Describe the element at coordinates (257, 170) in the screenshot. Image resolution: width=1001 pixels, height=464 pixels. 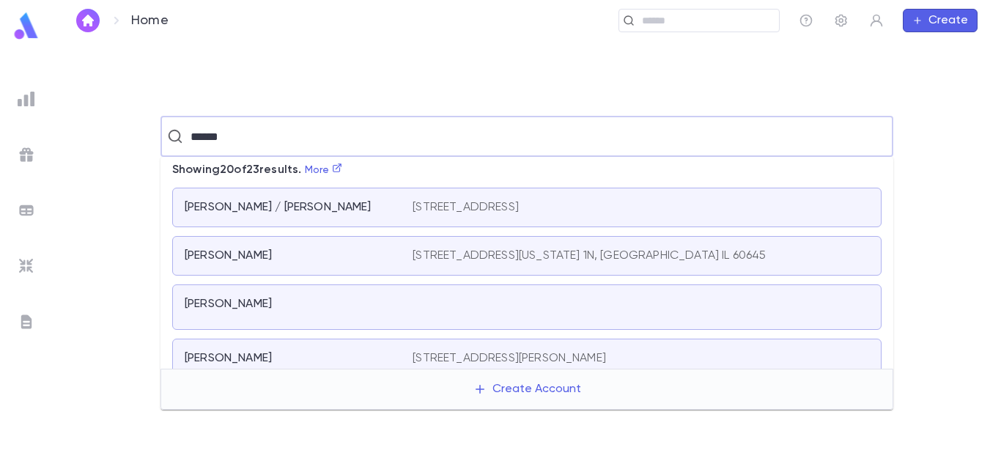
I see `p: Showing 20 of 23 results.` at that location.